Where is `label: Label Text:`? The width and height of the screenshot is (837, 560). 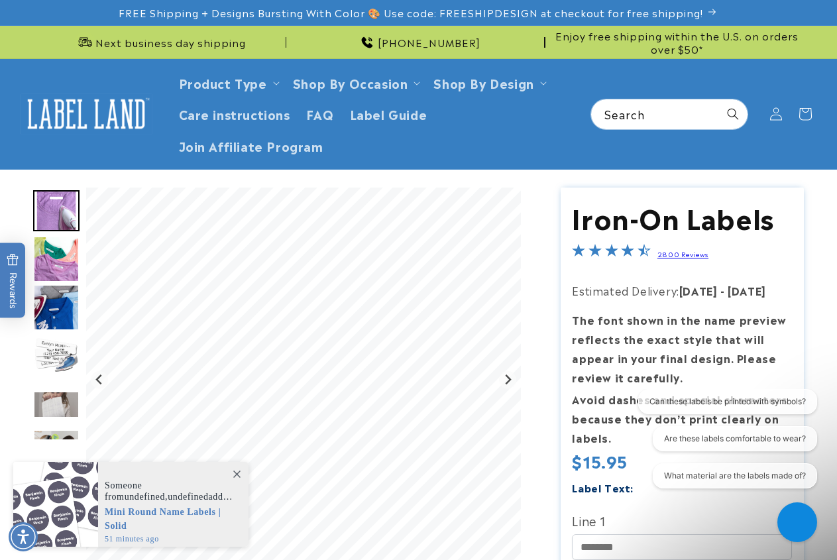
label: Label Text: is located at coordinates (603, 487).